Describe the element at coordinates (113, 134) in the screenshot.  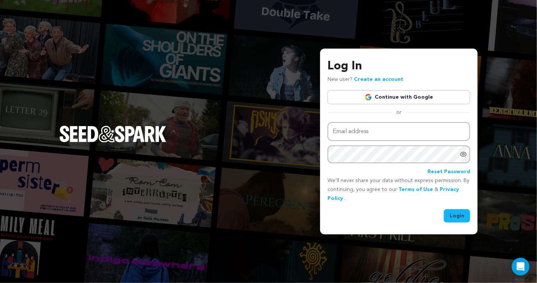
I see `img: Seed&Spark Logo` at that location.